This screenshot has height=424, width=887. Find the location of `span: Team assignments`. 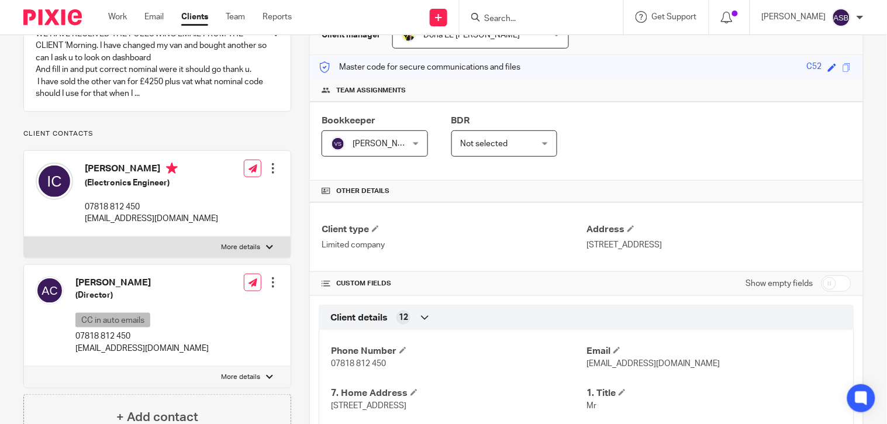

span: Team assignments is located at coordinates (371, 91).